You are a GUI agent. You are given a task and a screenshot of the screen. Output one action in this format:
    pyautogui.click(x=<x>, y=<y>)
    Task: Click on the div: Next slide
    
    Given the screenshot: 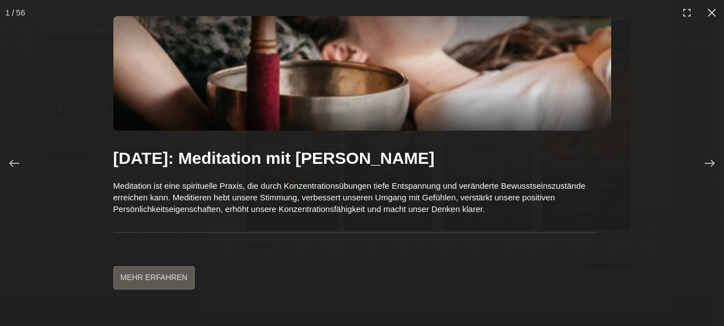 What is the action you would take?
    pyautogui.click(x=703, y=163)
    